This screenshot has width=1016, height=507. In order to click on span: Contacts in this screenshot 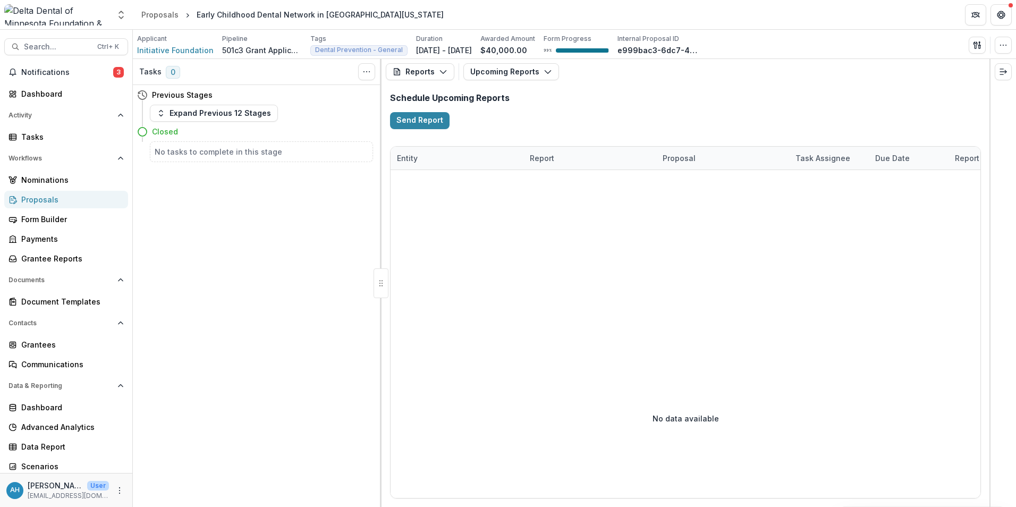, I will do `click(61, 323)`.